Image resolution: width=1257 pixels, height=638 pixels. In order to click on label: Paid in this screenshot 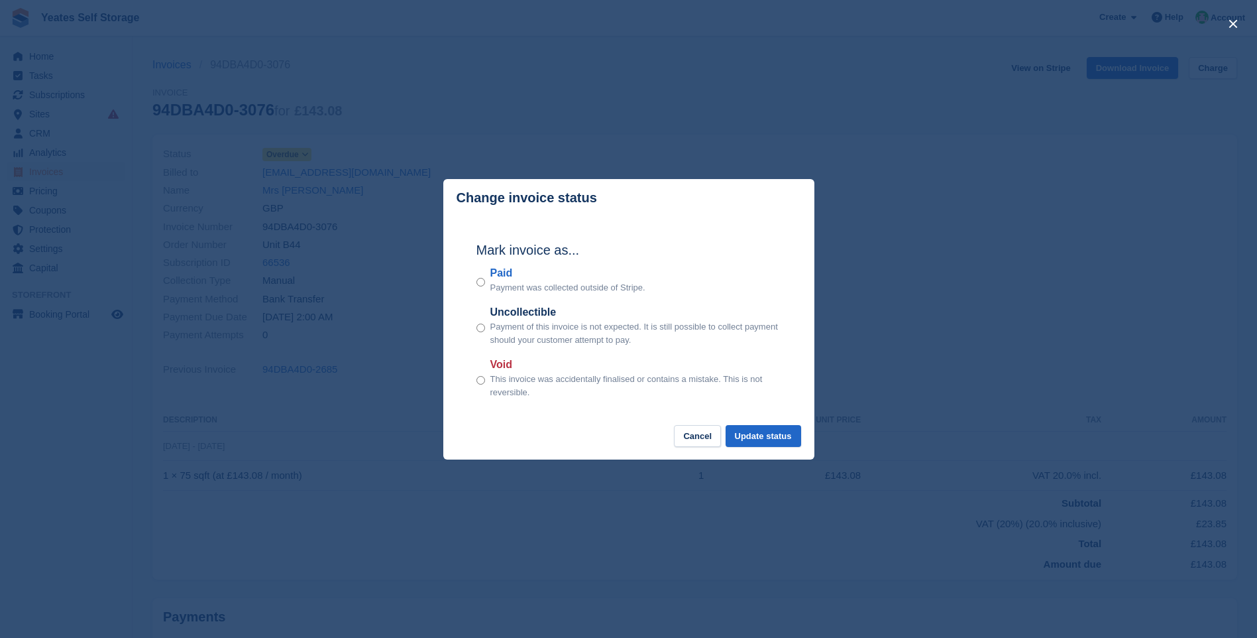, I will do `click(568, 273)`.